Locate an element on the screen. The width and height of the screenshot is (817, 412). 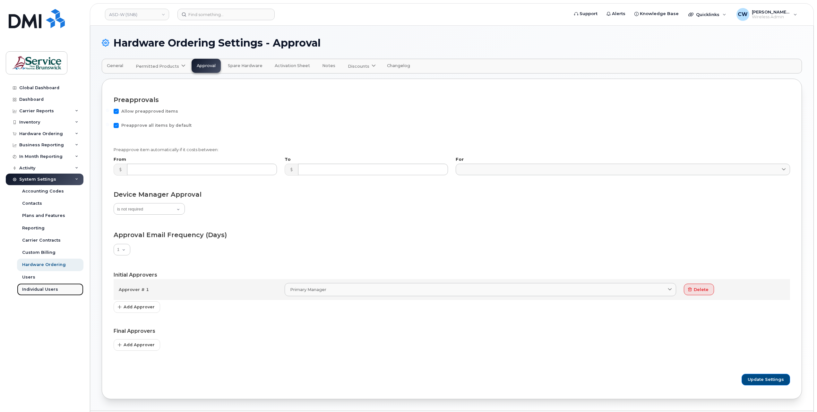
input: Allow preapproved items is located at coordinates (108, 110).